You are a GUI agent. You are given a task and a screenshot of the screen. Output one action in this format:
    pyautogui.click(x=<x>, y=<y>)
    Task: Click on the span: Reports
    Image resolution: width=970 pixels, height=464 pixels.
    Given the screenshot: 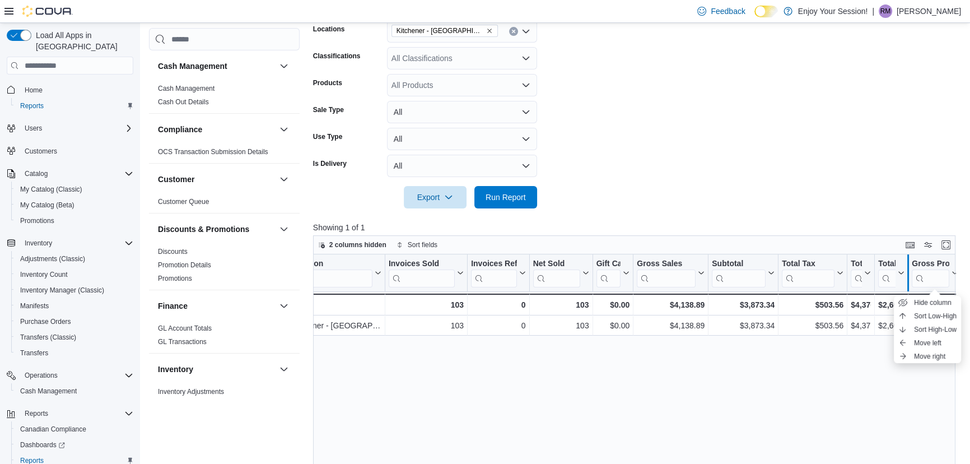 What is the action you would take?
    pyautogui.click(x=32, y=106)
    